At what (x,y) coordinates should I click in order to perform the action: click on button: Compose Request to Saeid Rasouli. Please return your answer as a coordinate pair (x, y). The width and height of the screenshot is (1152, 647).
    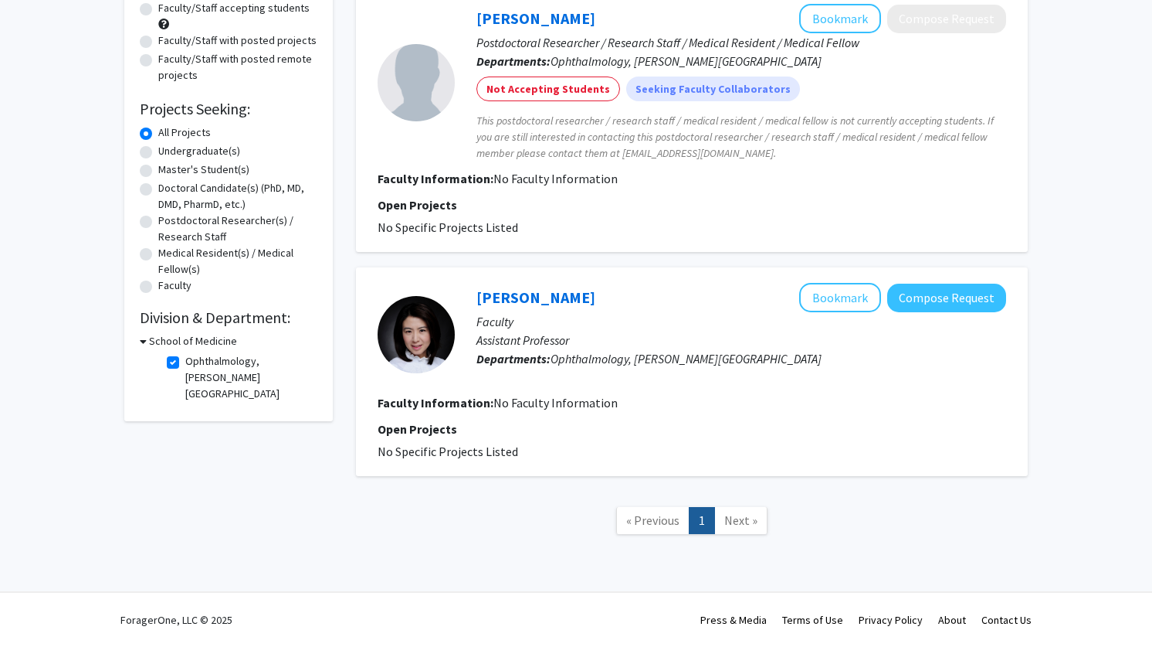
    Looking at the image, I should click on (947, 19).